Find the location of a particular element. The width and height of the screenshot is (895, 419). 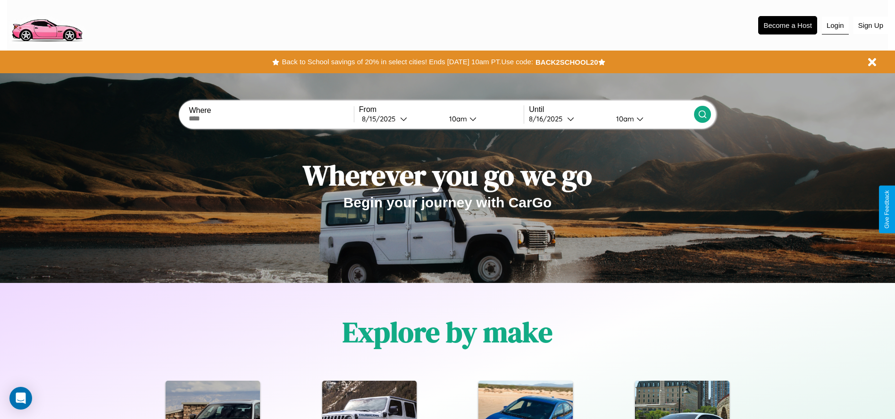

b: BACK2SCHOOL20 is located at coordinates (567, 62).